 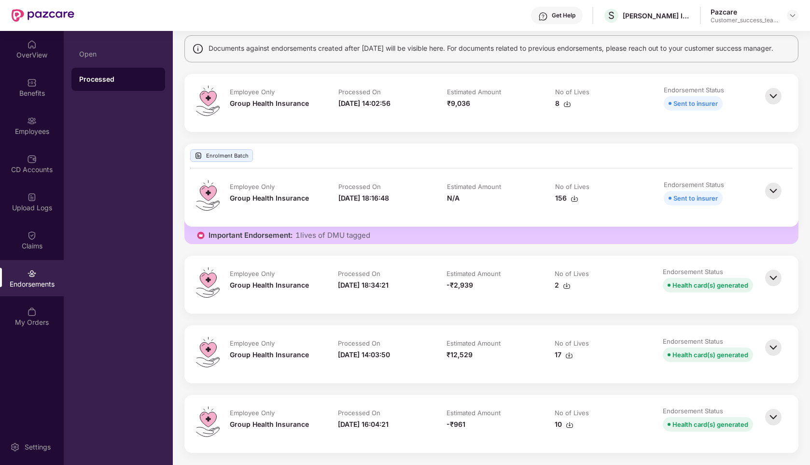 I want to click on span: S, so click(x=611, y=15).